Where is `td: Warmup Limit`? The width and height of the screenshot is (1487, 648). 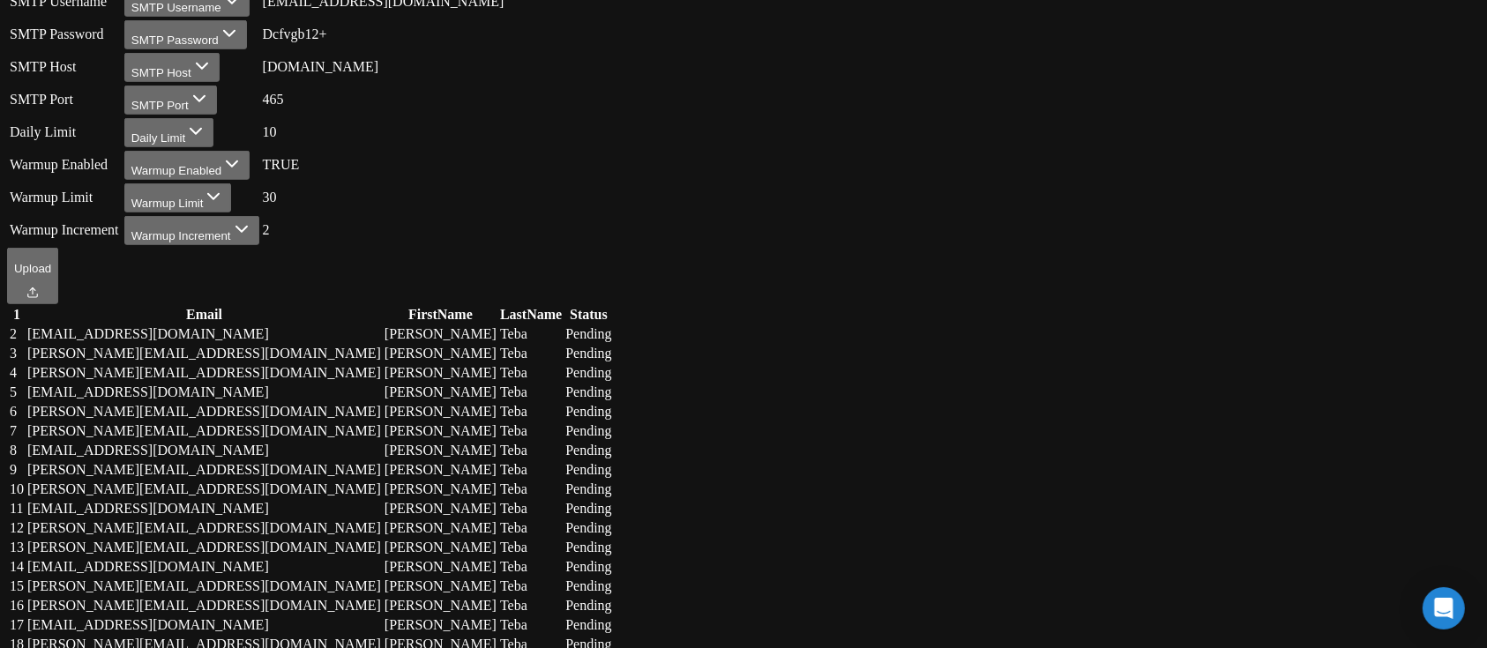 td: Warmup Limit is located at coordinates (65, 198).